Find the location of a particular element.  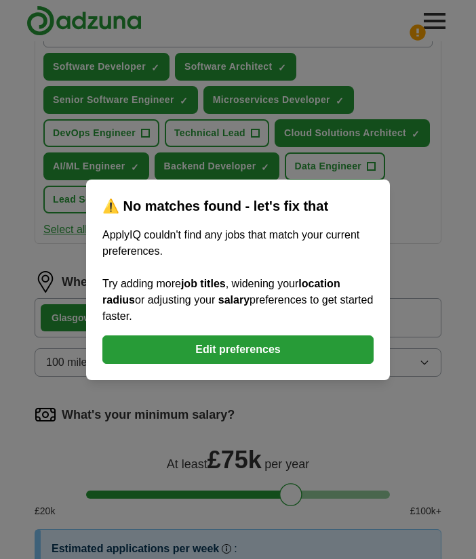

b: job titles is located at coordinates (203, 283).